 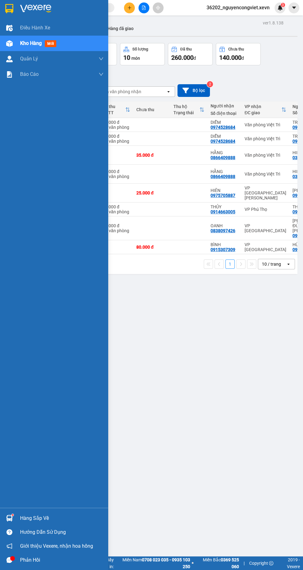 What do you see at coordinates (223, 212) in the screenshot?
I see `div: 0914663005` at bounding box center [223, 212].